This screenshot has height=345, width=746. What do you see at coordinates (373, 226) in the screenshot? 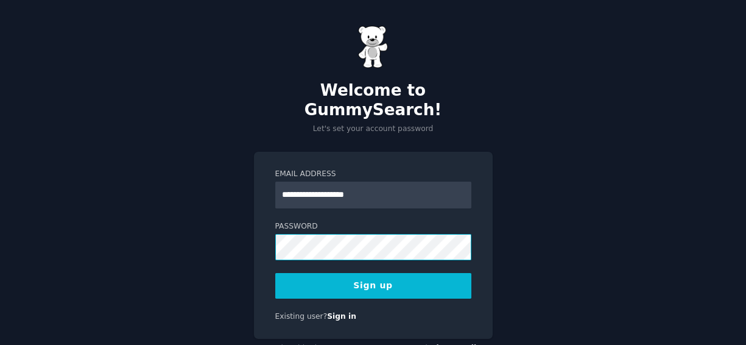
I see `label: Password` at bounding box center [373, 226].